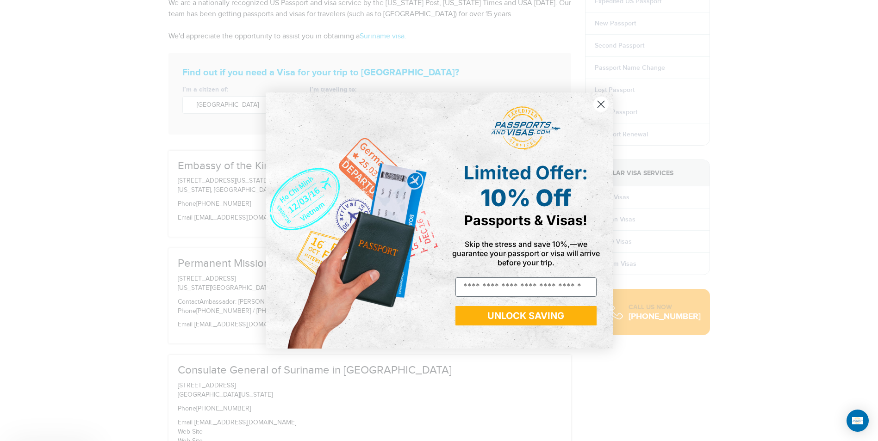  Describe the element at coordinates (526, 254) in the screenshot. I see `span: Skip the stress and save 10%,—we guarantee your passport or visa will arrive before your trip.` at that location.